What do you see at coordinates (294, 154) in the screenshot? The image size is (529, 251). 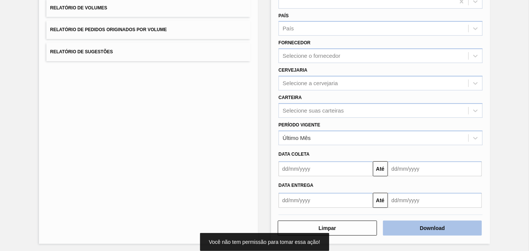 I see `span: Data coleta` at bounding box center [294, 154].